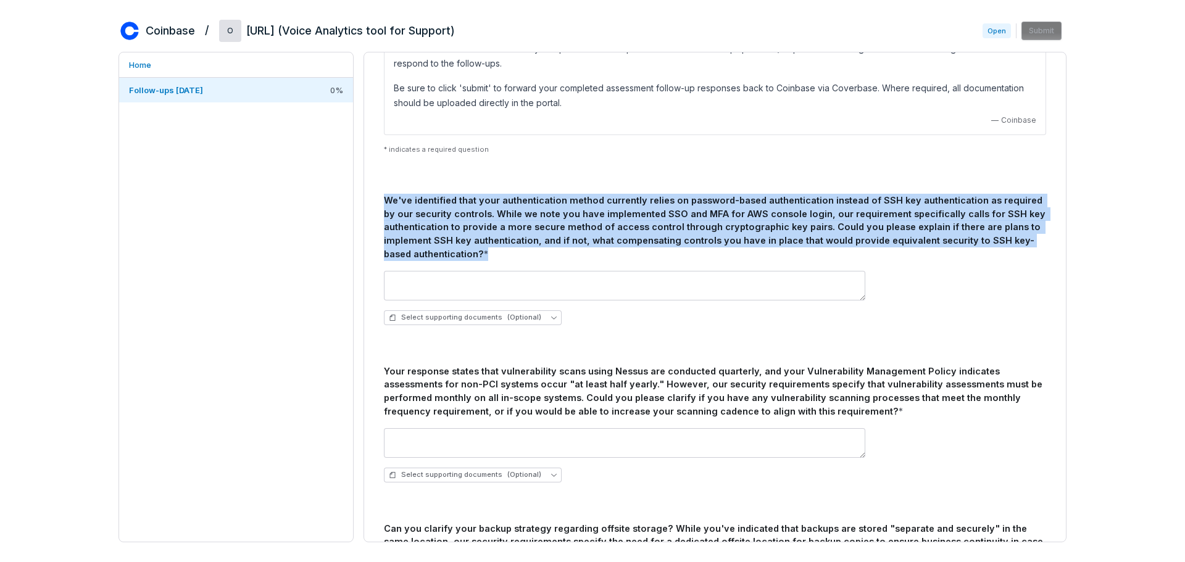  What do you see at coordinates (715, 227) in the screenshot?
I see `div: We've identified that your authentication method currently relies on password-based authenticatio...` at bounding box center [715, 227].